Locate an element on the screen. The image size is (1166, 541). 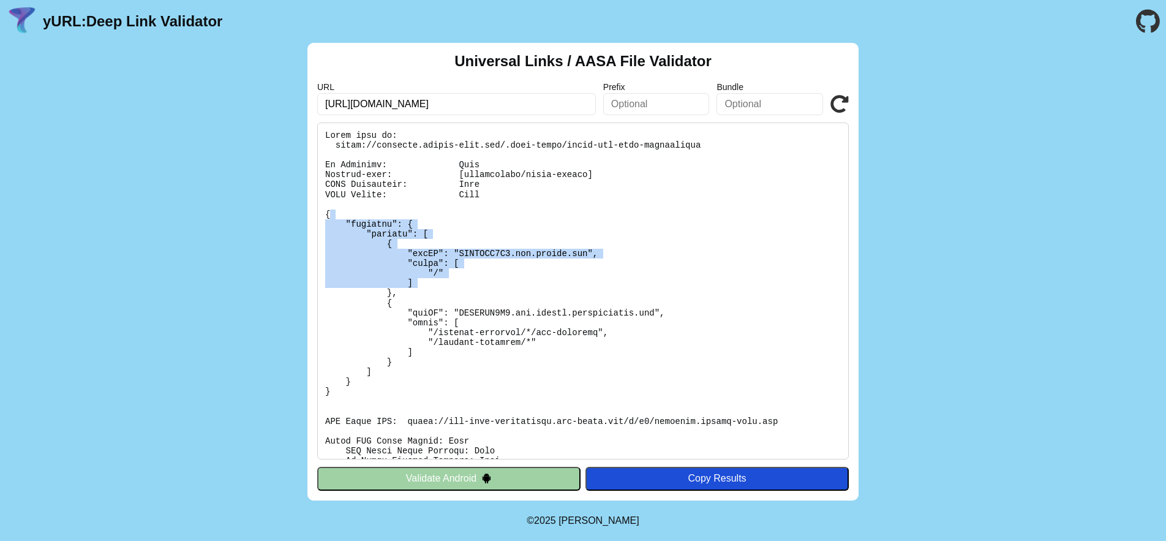
h2: Universal Links / AASA File Validator is located at coordinates (583, 61).